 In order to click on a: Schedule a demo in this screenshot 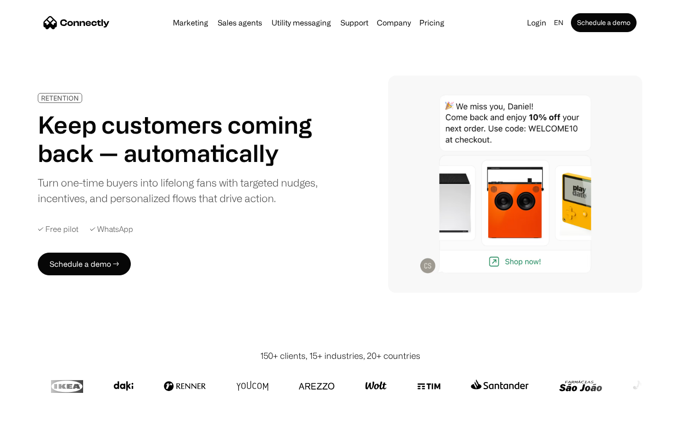, I will do `click(603, 23)`.